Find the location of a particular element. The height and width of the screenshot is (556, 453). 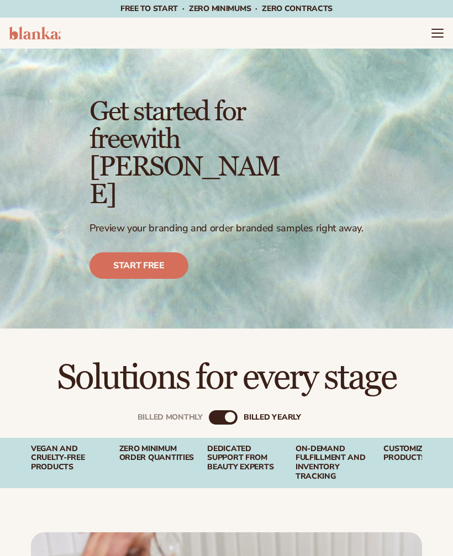

div: Zero Minimum Order QuantitieS is located at coordinates (159, 454).